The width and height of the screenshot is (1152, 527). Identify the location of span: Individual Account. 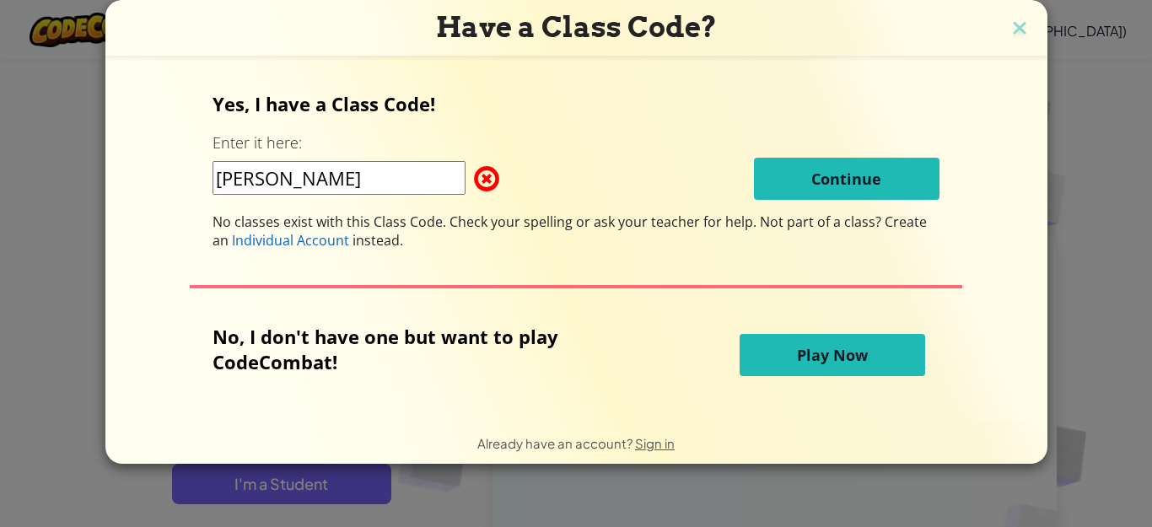
(290, 240).